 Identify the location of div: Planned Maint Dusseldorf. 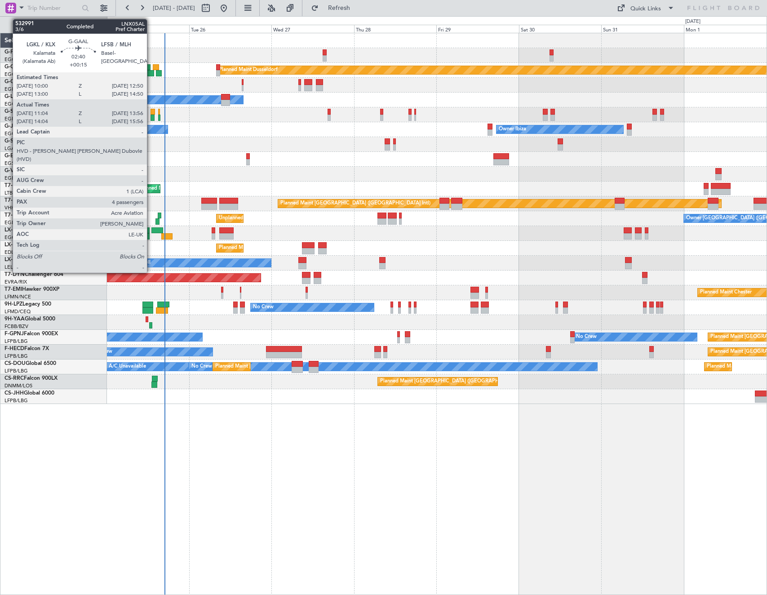
(248, 70).